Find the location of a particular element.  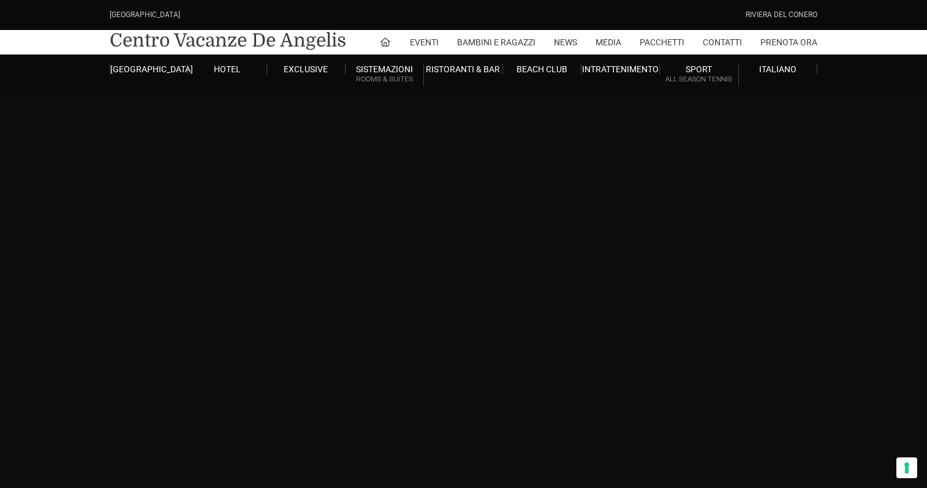

small: All Season Tennis is located at coordinates (699, 79).